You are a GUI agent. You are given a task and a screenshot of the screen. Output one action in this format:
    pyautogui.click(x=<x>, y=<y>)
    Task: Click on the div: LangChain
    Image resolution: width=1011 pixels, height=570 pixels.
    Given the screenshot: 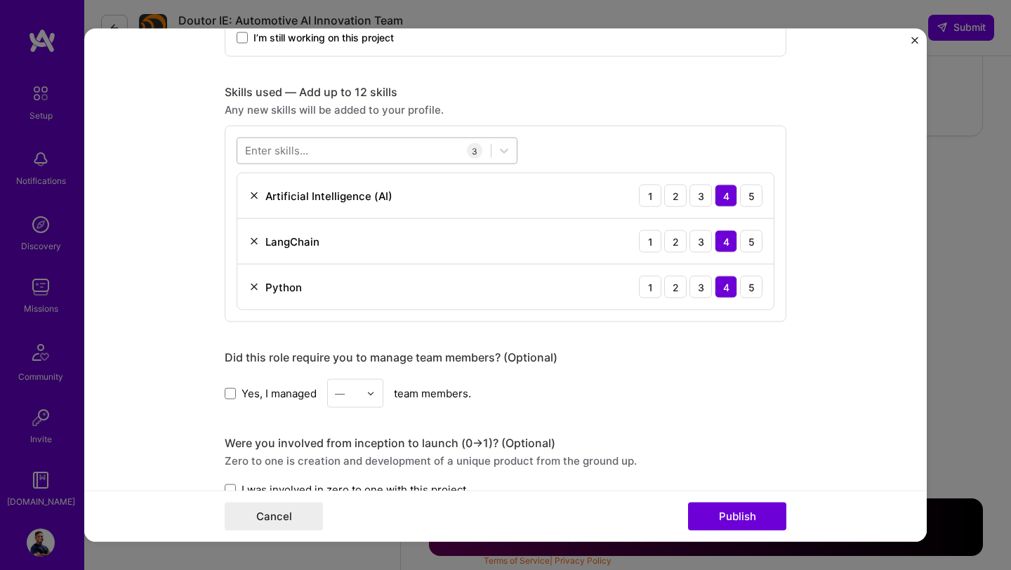 What is the action you would take?
    pyautogui.click(x=292, y=241)
    